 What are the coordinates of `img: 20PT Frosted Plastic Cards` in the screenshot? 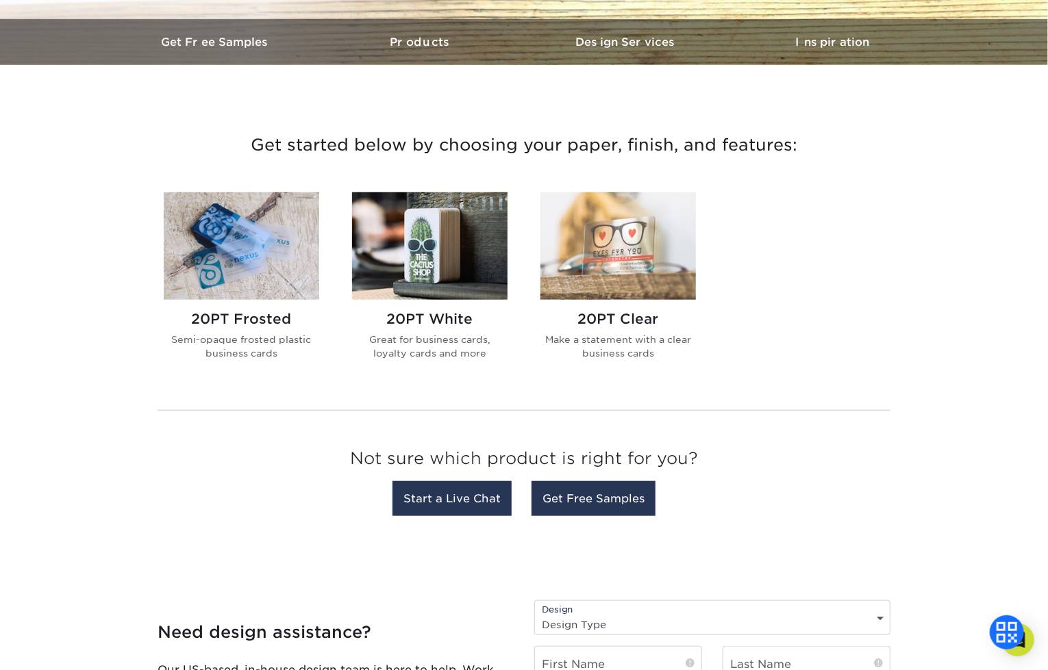 It's located at (241, 246).